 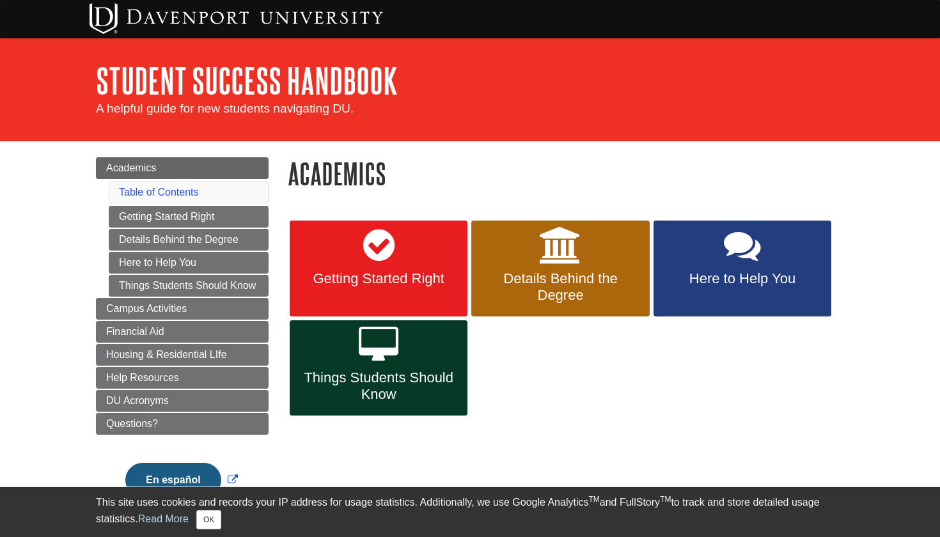 I want to click on span: Help Resources, so click(x=143, y=377).